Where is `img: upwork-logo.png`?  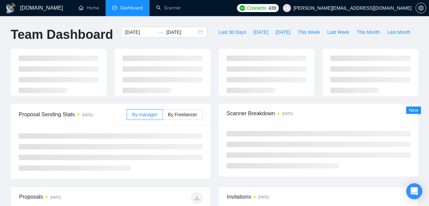 img: upwork-logo.png is located at coordinates (242, 8).